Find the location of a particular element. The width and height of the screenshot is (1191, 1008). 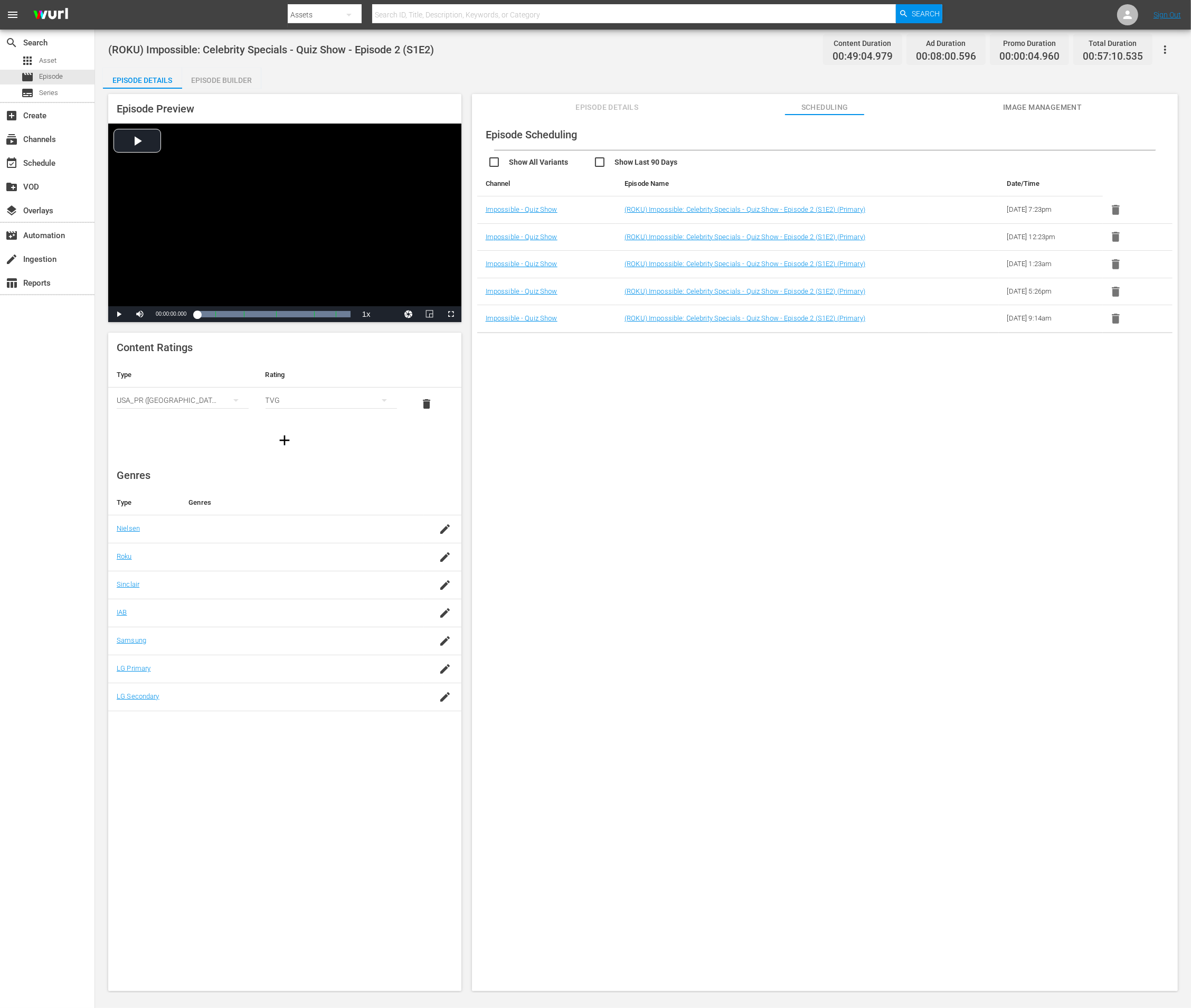

button: Search is located at coordinates (920, 13).